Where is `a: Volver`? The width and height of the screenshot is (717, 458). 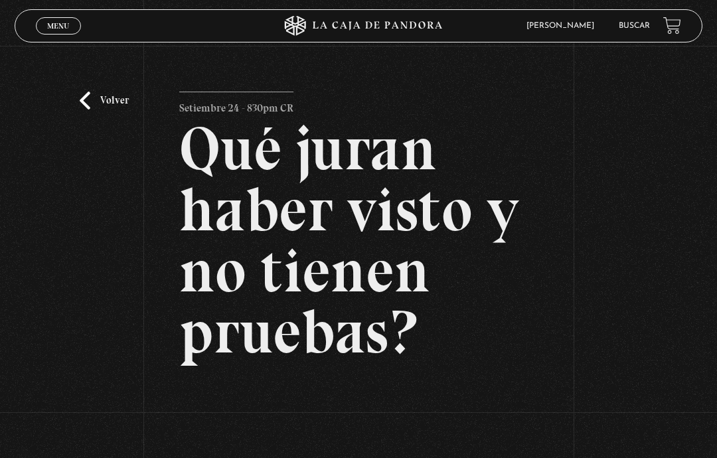
a: Volver is located at coordinates (104, 100).